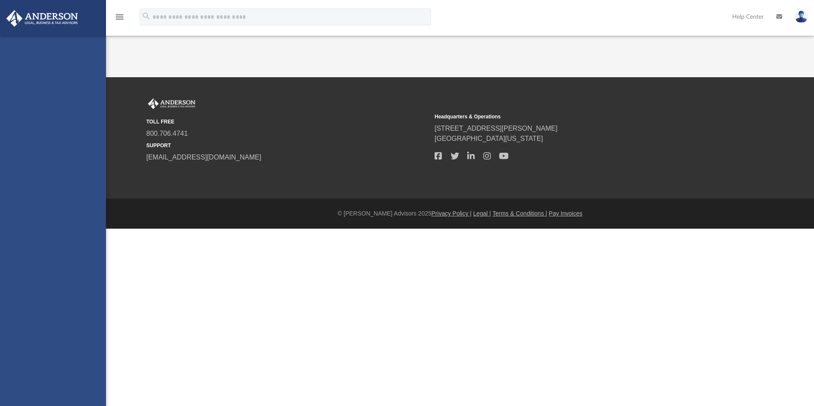  What do you see at coordinates (287, 122) in the screenshot?
I see `small: TOLL FREE` at bounding box center [287, 122].